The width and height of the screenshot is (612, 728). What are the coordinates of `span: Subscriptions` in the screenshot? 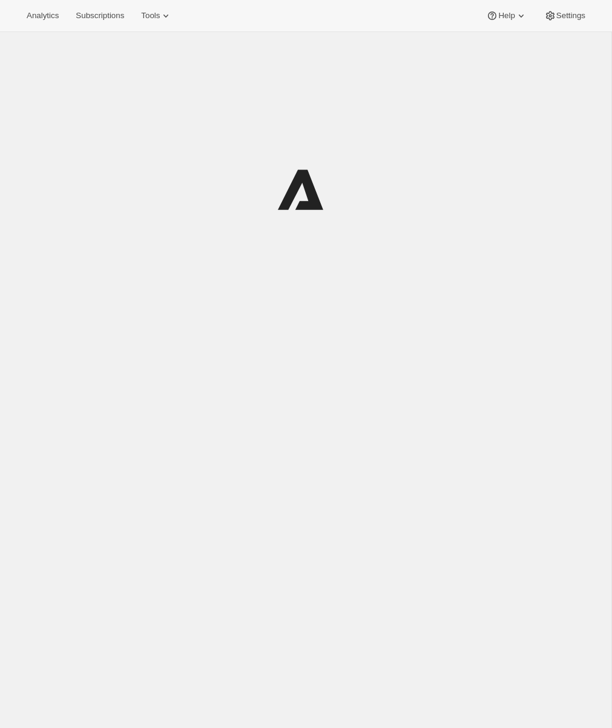 It's located at (100, 16).